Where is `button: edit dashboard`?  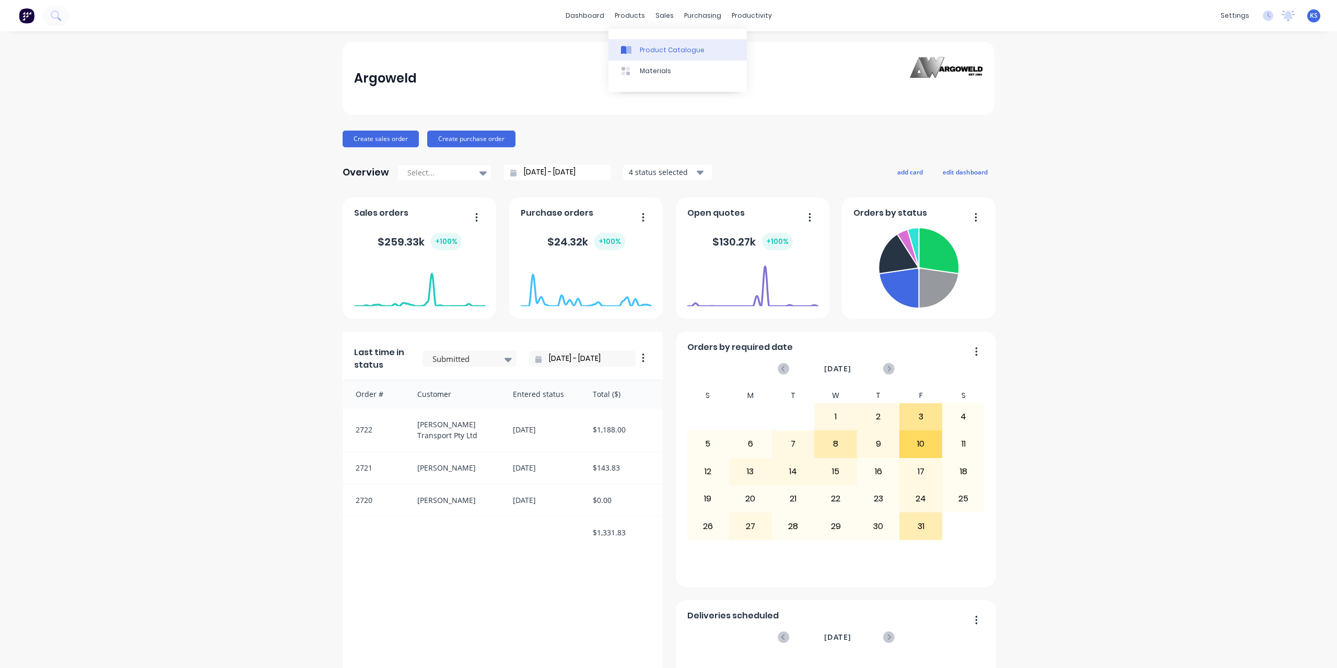 button: edit dashboard is located at coordinates (965, 172).